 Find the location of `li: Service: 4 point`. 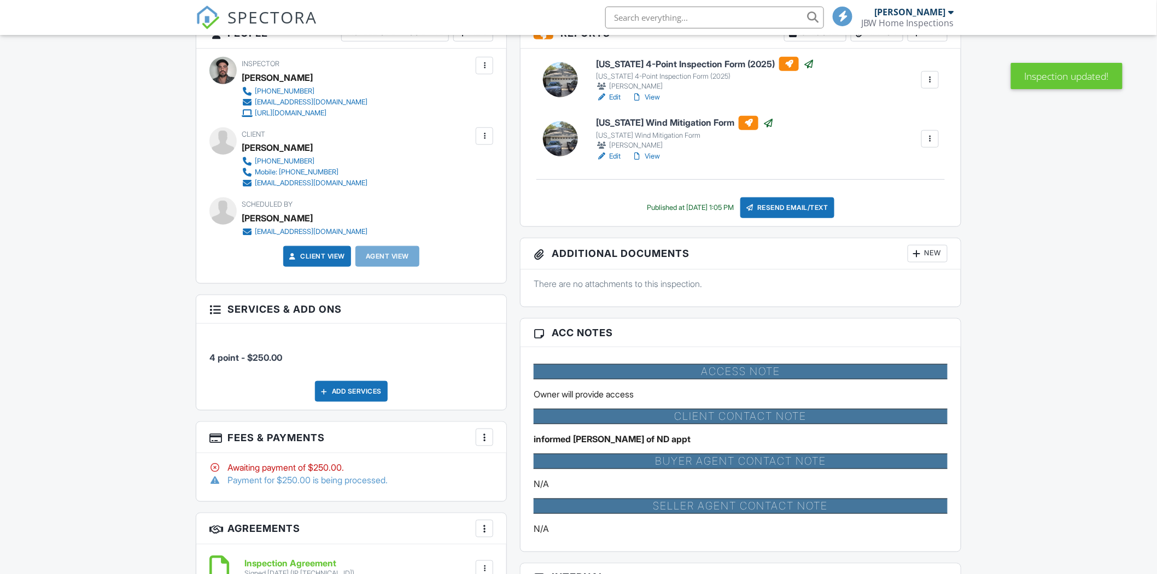

li: Service: 4 point is located at coordinates (351, 352).